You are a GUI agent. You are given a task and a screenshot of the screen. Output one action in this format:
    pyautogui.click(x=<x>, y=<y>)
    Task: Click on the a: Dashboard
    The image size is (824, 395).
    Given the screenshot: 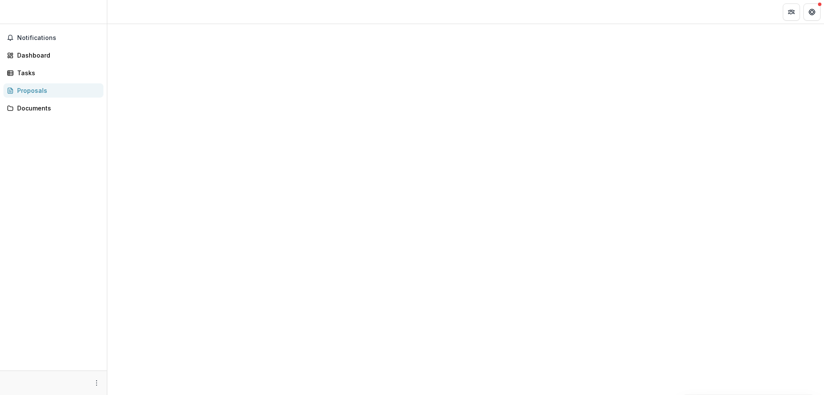 What is the action you would take?
    pyautogui.click(x=53, y=55)
    